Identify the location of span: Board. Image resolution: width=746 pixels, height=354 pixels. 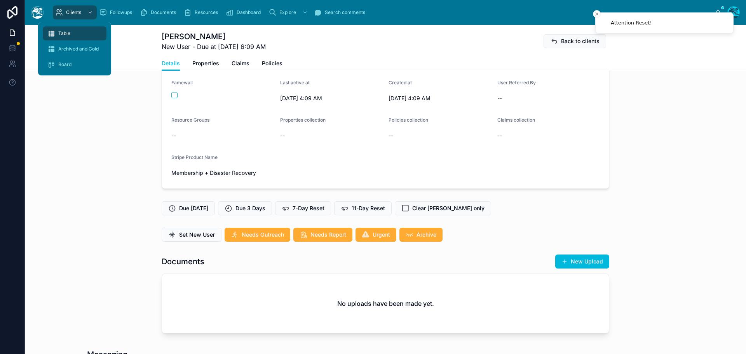
(65, 64).